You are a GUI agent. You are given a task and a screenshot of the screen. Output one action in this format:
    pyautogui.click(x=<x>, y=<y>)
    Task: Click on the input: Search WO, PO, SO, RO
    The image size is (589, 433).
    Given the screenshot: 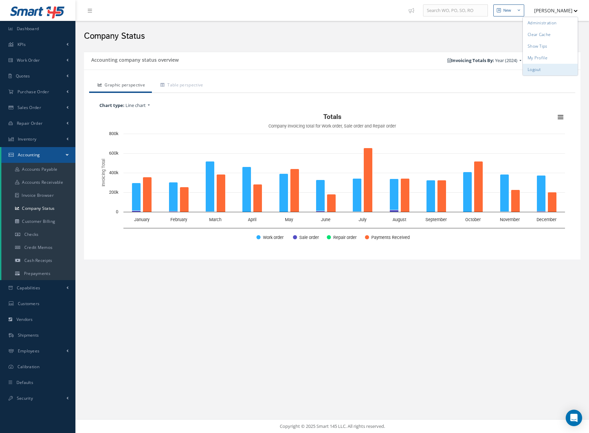 What is the action you would take?
    pyautogui.click(x=455, y=11)
    